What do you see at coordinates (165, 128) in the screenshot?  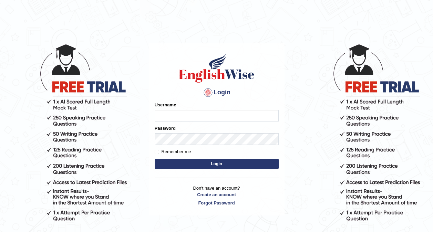 I see `label: Password` at bounding box center [165, 128].